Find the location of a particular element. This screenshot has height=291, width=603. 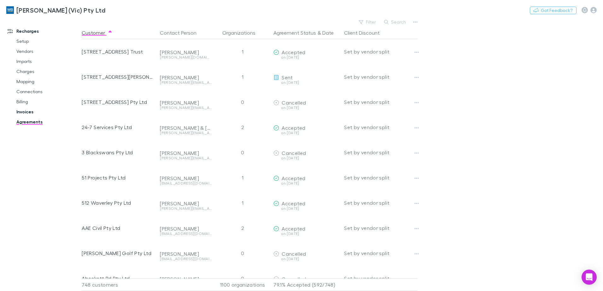

div: 3 Blackswans Pty Ltd is located at coordinates (118, 153).